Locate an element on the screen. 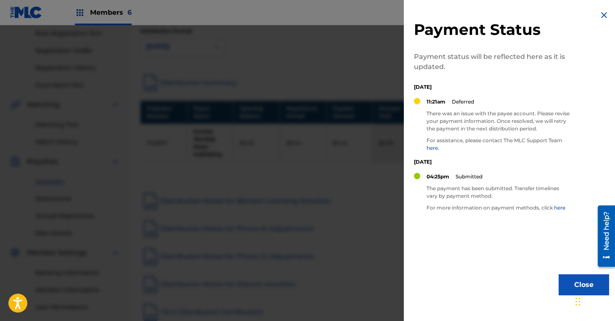  a: here. is located at coordinates (433, 148).